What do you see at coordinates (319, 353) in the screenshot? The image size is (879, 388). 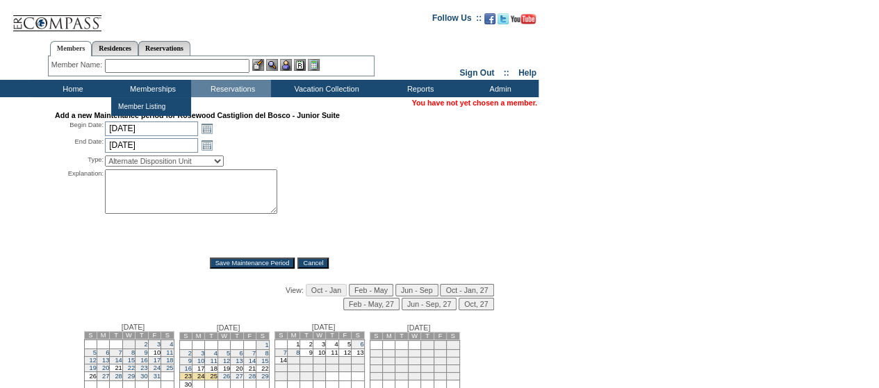 I see `td: 10` at bounding box center [319, 353].